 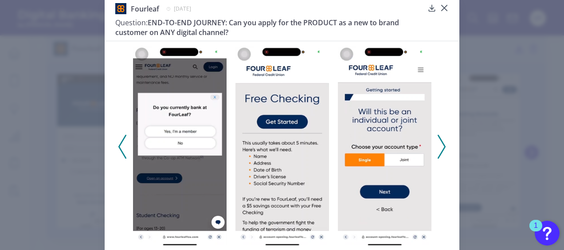 What do you see at coordinates (547, 233) in the screenshot?
I see `button: Open Resource Center, 1 new notification` at bounding box center [547, 233].